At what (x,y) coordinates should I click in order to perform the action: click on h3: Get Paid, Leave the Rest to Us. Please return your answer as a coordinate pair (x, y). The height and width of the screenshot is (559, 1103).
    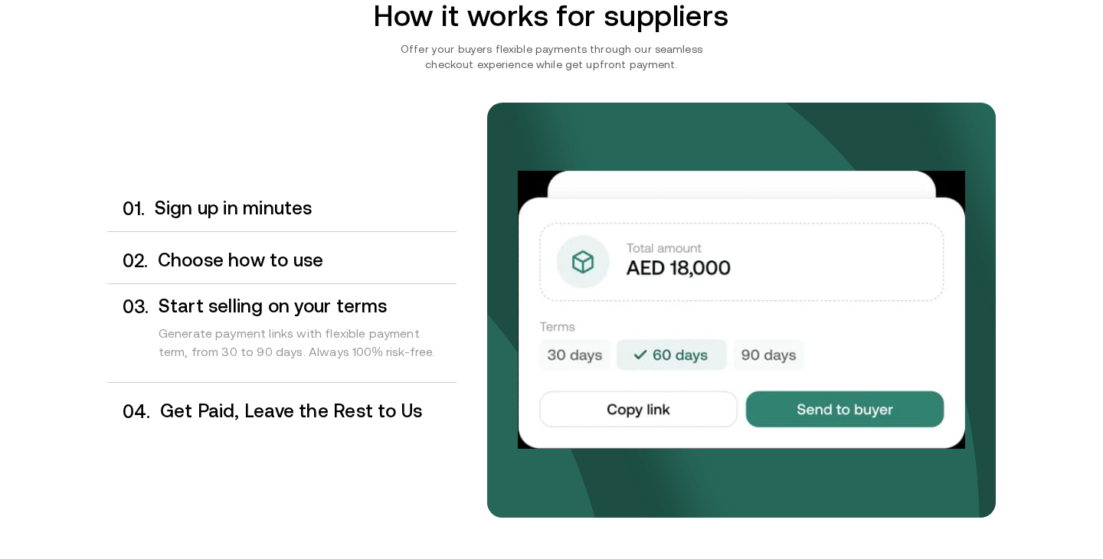
    Looking at the image, I should click on (308, 411).